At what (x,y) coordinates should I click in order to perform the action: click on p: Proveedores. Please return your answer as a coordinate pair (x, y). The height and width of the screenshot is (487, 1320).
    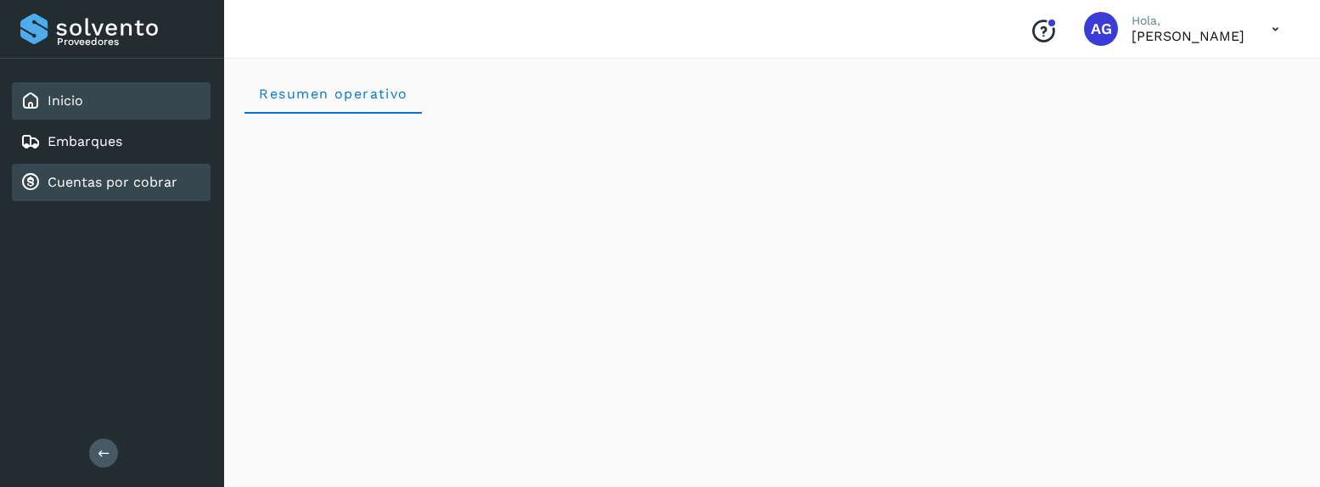
    Looking at the image, I should click on (130, 42).